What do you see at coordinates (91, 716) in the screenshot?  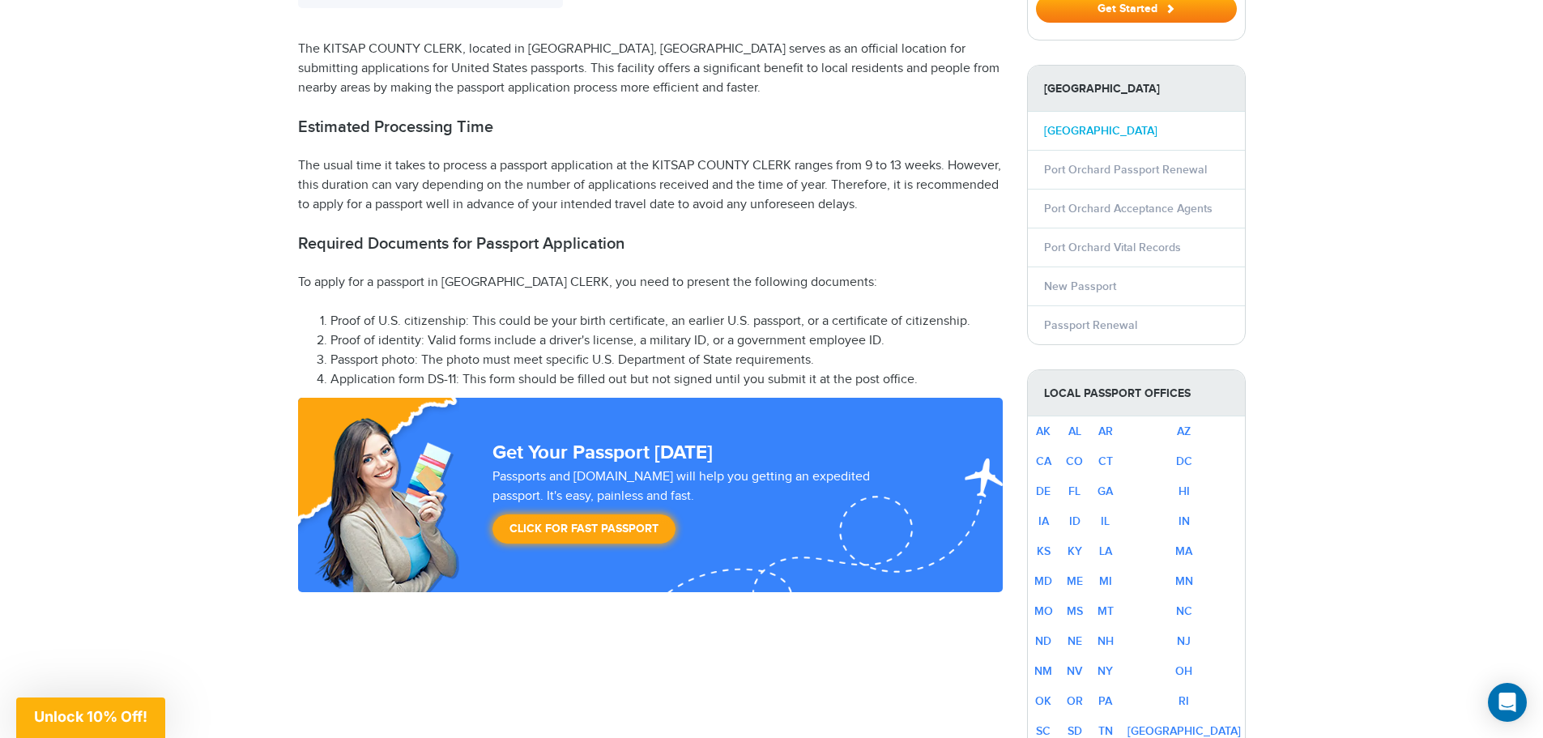 I see `span: Unlock 10% Off!` at bounding box center [91, 716].